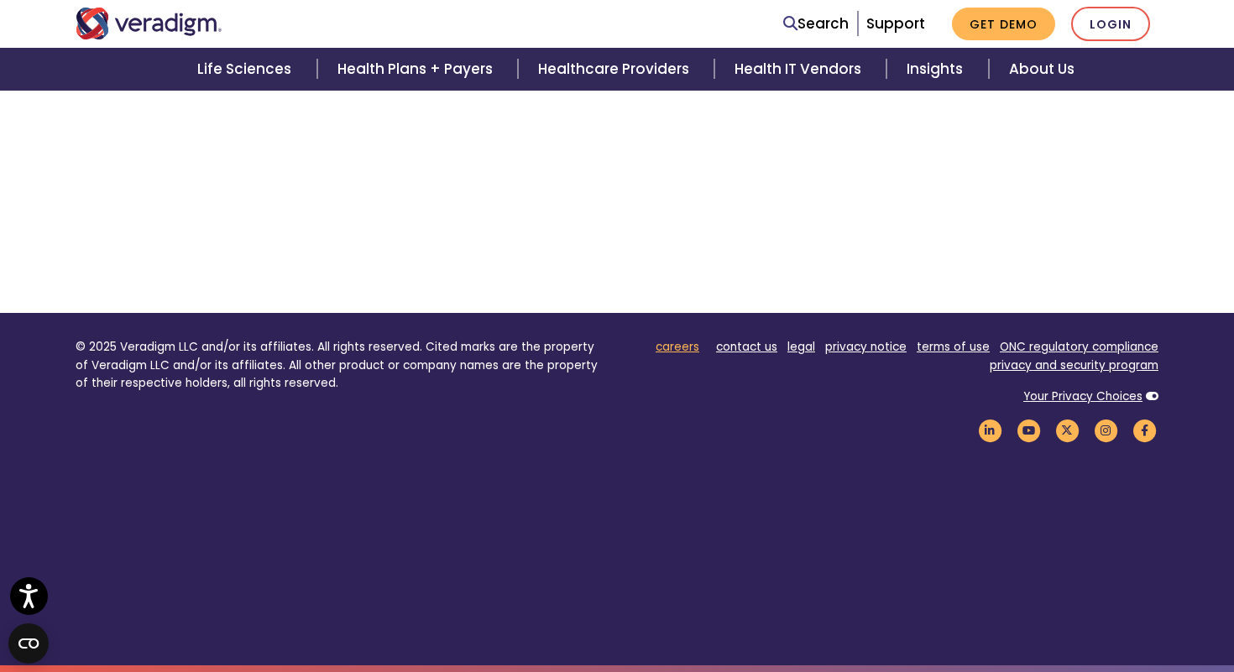 The height and width of the screenshot is (672, 1234). I want to click on a: Veradigm logo, so click(149, 23).